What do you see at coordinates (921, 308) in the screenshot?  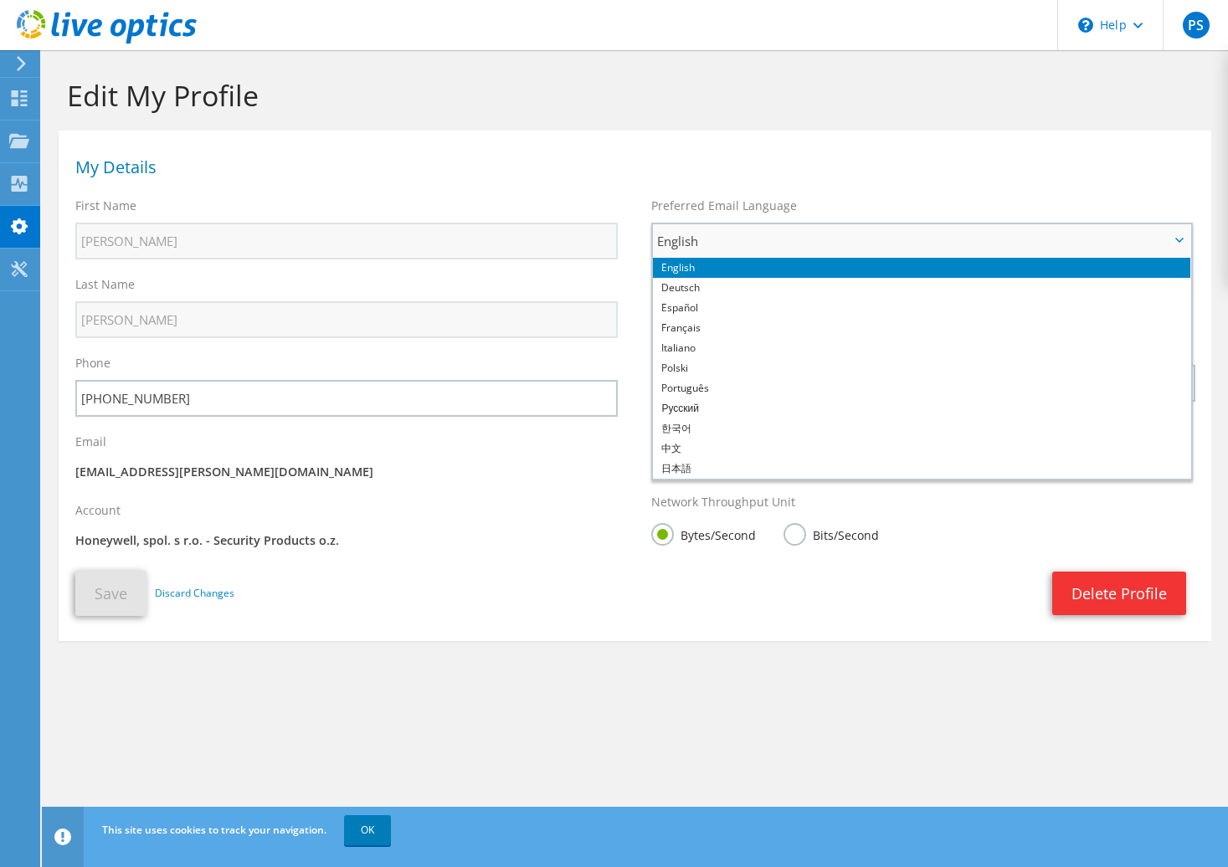 I see `li: Español` at bounding box center [921, 308].